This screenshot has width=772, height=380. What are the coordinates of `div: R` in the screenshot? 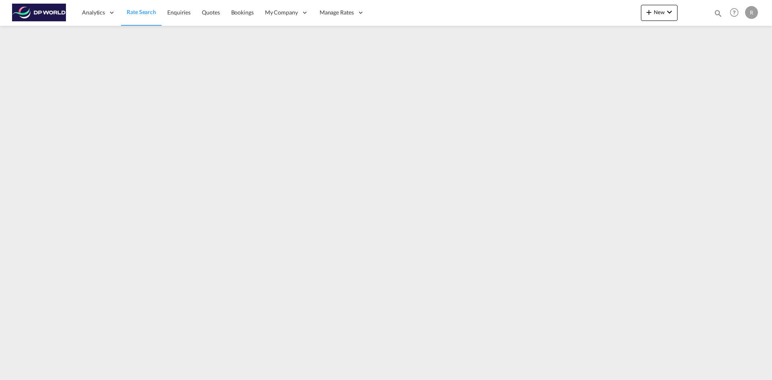 It's located at (752, 12).